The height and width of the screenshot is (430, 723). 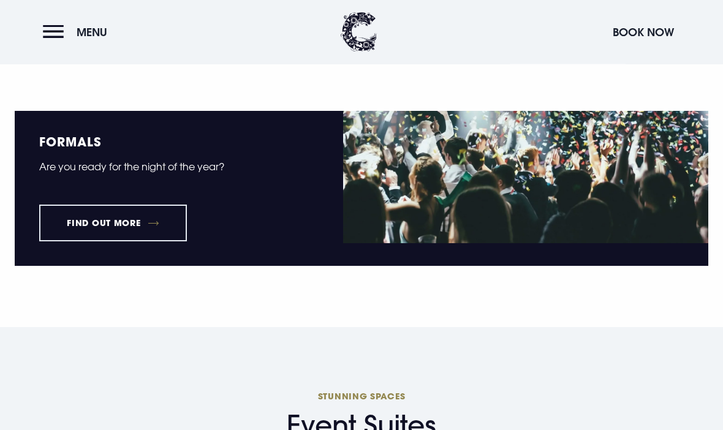 I want to click on img: School formal at Clandeboye Lodge event venue in northern ireland., so click(x=526, y=177).